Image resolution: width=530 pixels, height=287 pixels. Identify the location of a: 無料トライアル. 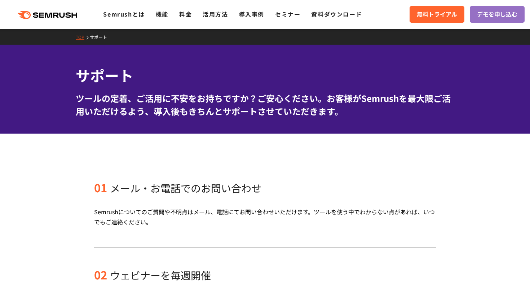
(437, 14).